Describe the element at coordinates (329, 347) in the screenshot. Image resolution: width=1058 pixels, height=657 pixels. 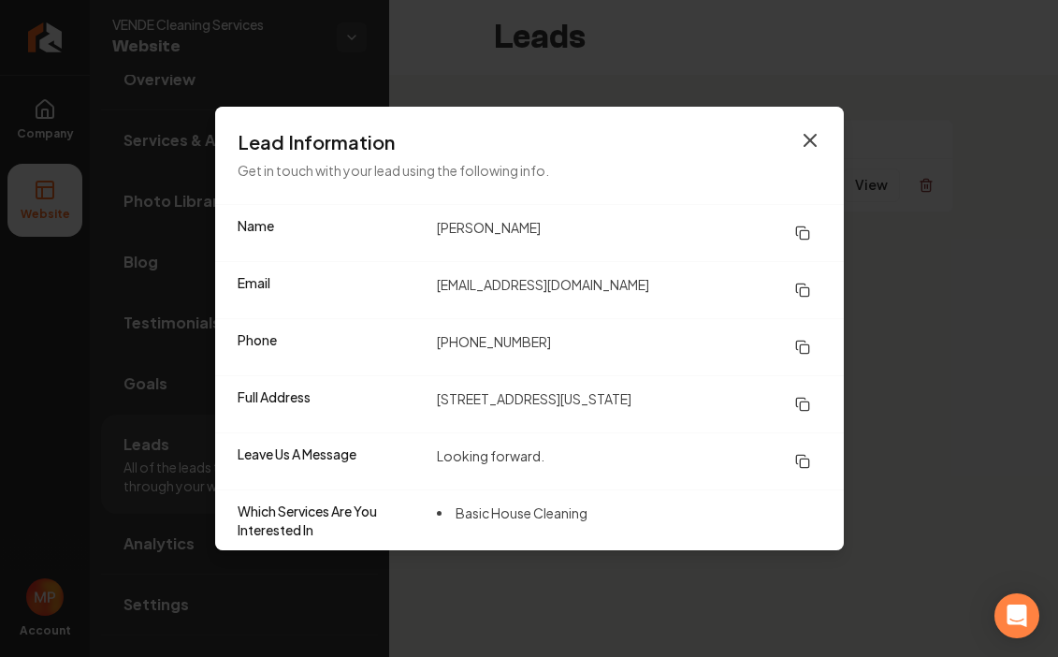
I see `dt: Phone` at that location.